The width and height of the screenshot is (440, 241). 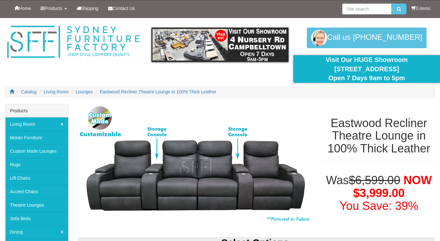 What do you see at coordinates (37, 111) in the screenshot?
I see `div: Products` at bounding box center [37, 111].